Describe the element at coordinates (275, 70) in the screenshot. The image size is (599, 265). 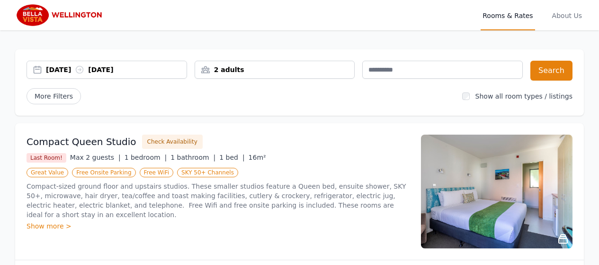
I see `div: 2 adults` at that location.